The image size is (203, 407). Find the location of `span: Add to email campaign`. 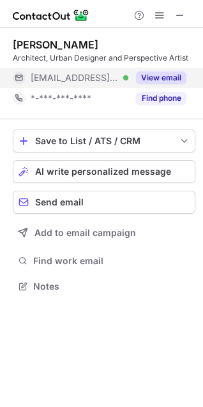

span: Add to email campaign is located at coordinates (85, 233).